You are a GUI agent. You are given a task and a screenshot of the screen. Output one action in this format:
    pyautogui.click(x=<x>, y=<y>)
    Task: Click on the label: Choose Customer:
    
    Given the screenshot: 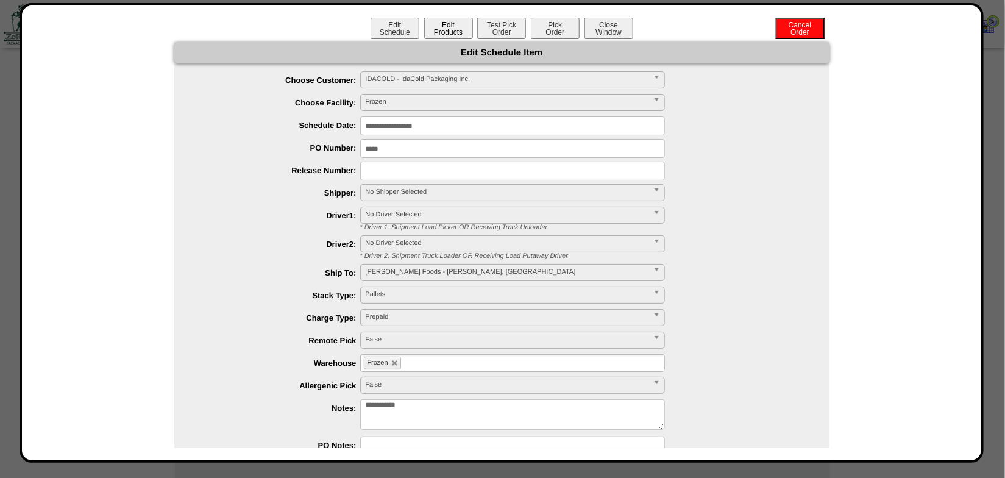 What is the action you would take?
    pyautogui.click(x=279, y=80)
    